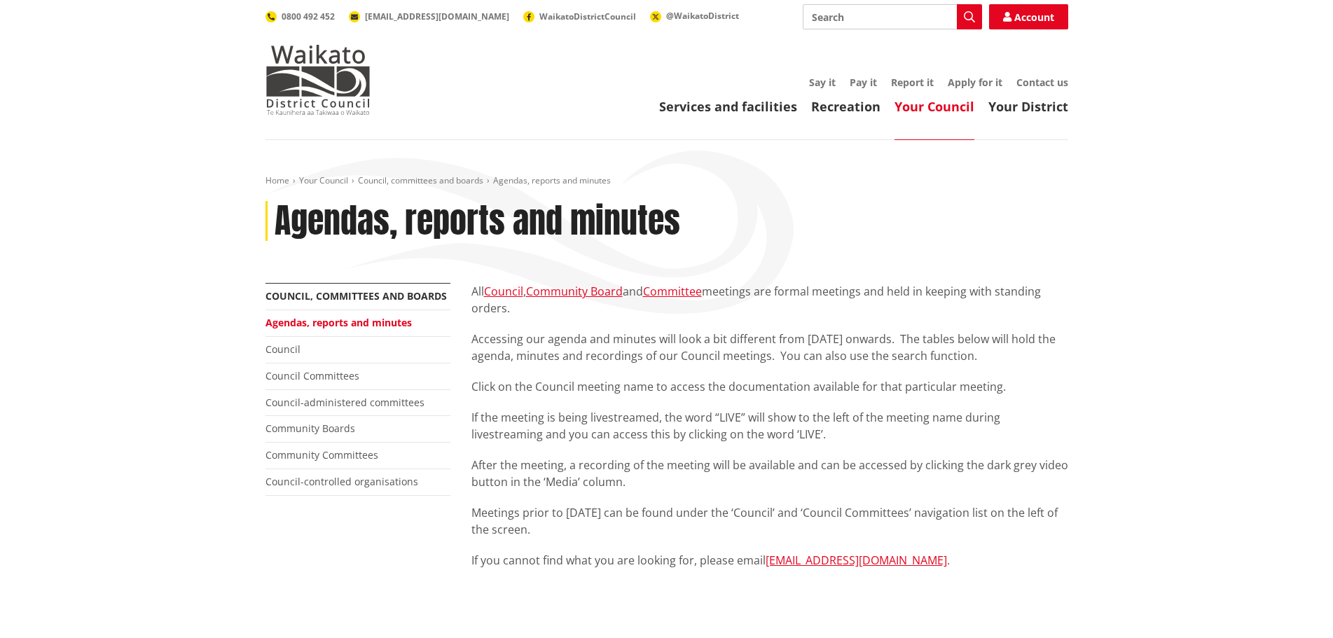 This screenshot has width=1333, height=638. I want to click on input: Search input, so click(893, 17).